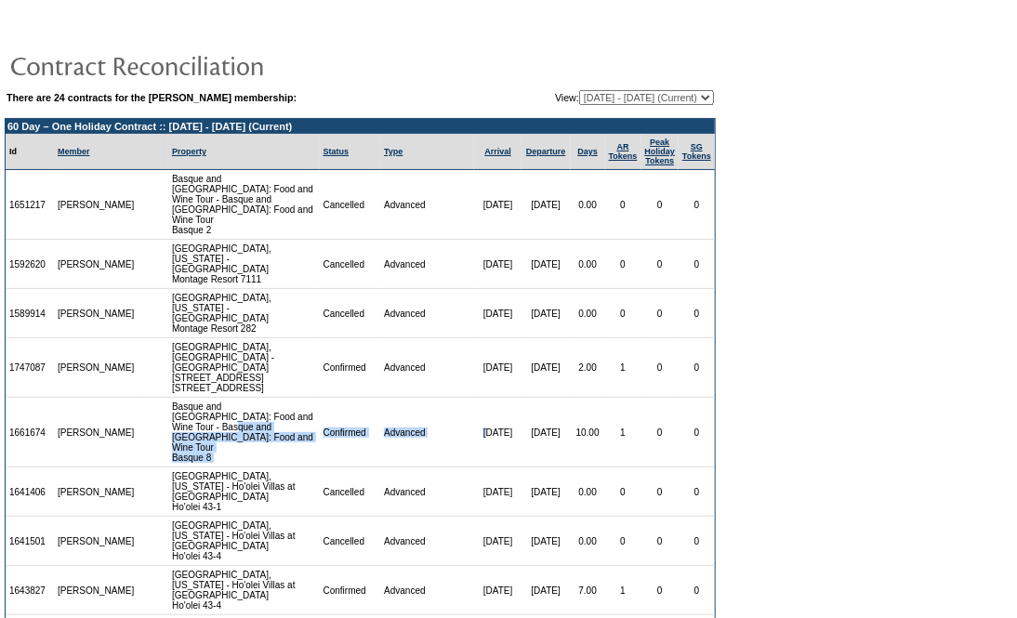  Describe the element at coordinates (660, 151) in the screenshot. I see `a: Peak HolidayTokens` at that location.